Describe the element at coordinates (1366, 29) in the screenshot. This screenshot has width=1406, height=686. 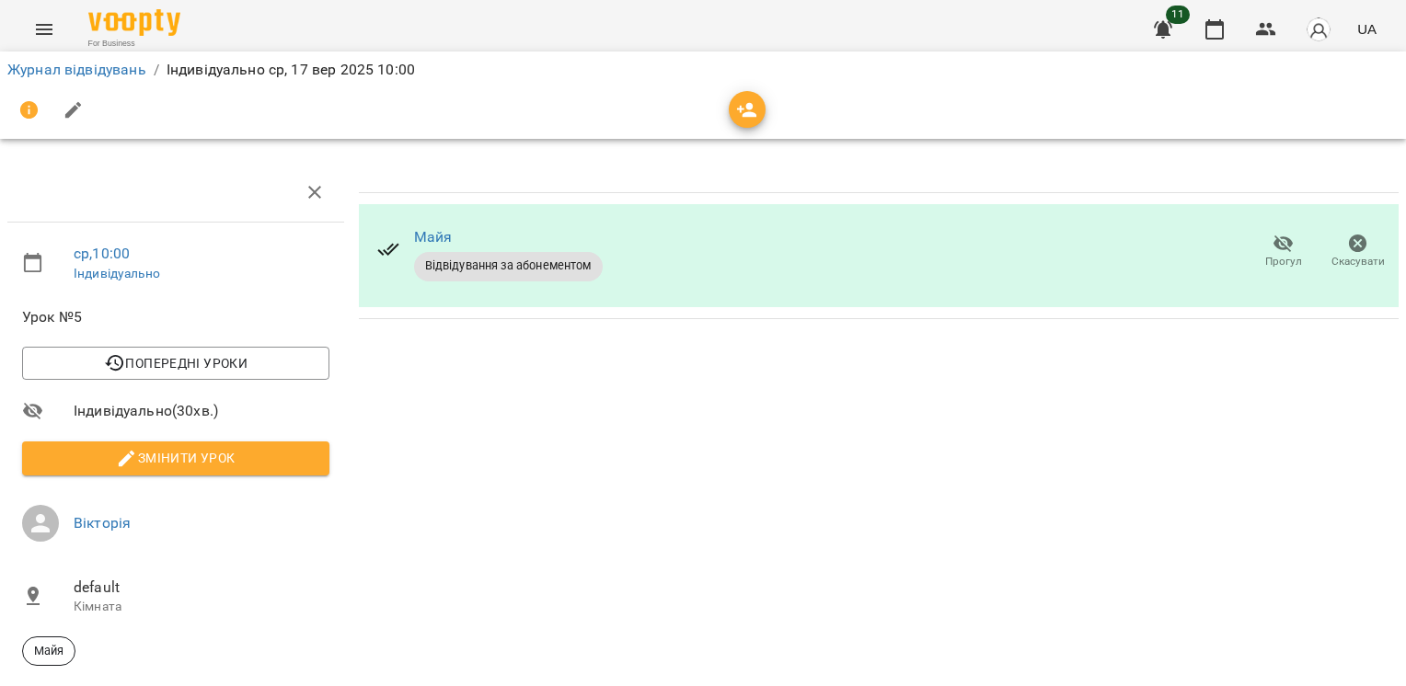
I see `span: UA` at that location.